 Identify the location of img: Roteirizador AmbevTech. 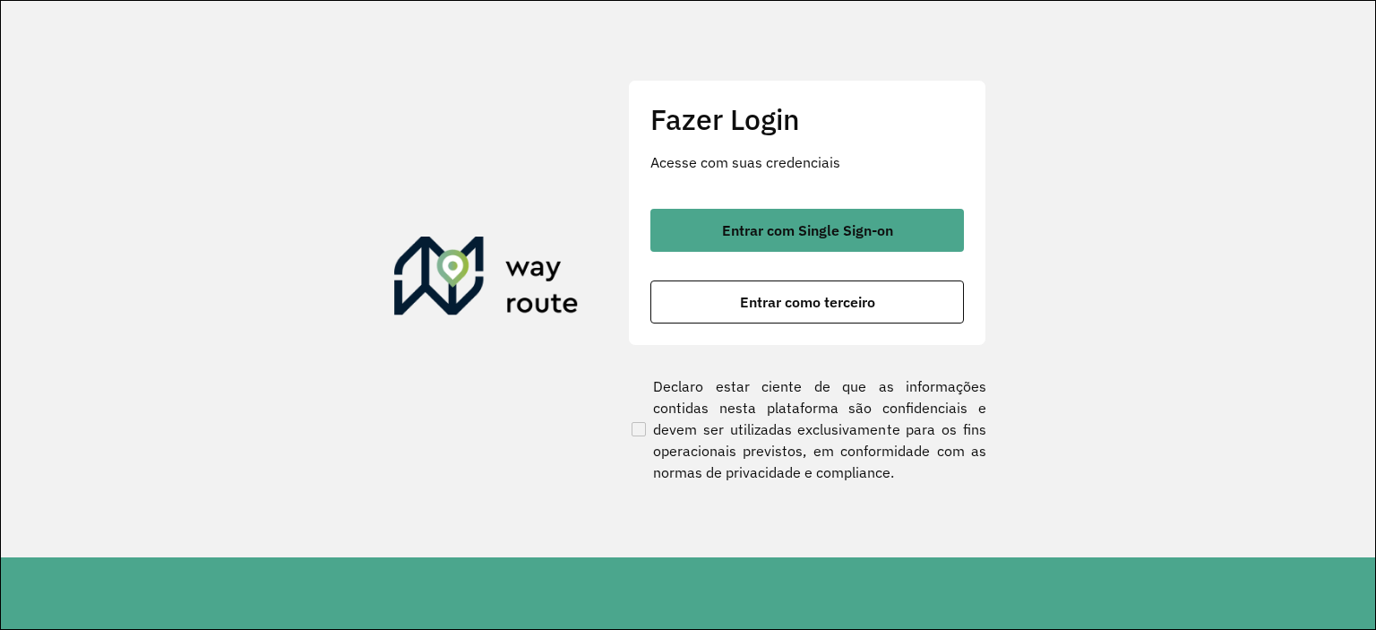
(487, 280).